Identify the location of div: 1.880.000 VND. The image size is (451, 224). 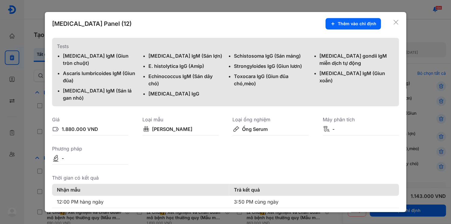
(80, 129).